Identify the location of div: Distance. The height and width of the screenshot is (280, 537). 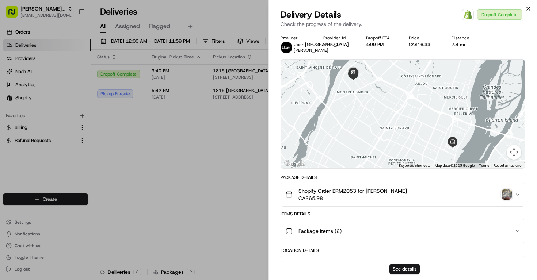
(467, 38).